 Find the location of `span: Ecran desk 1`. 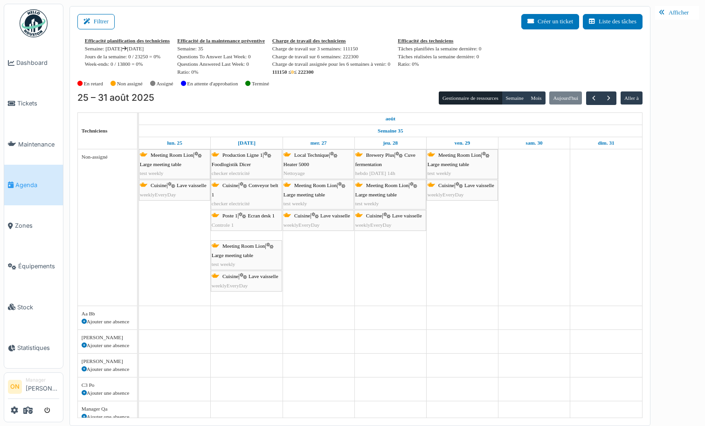

span: Ecran desk 1 is located at coordinates (261, 215).